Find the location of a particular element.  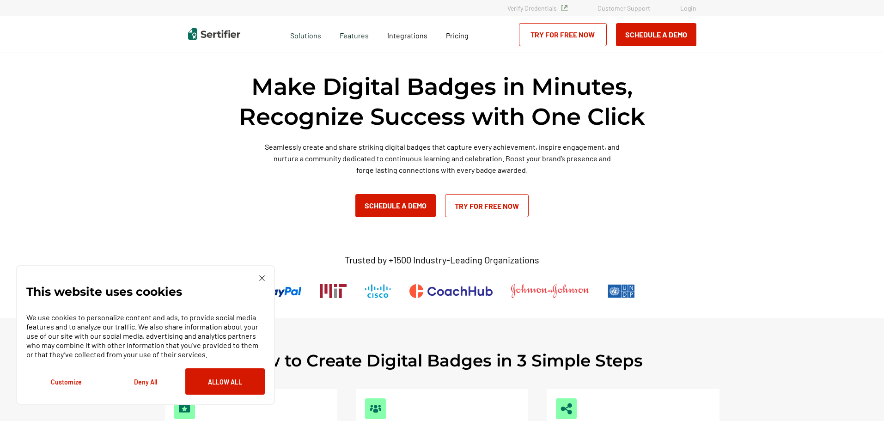

img: Design Image is located at coordinates (184, 408).